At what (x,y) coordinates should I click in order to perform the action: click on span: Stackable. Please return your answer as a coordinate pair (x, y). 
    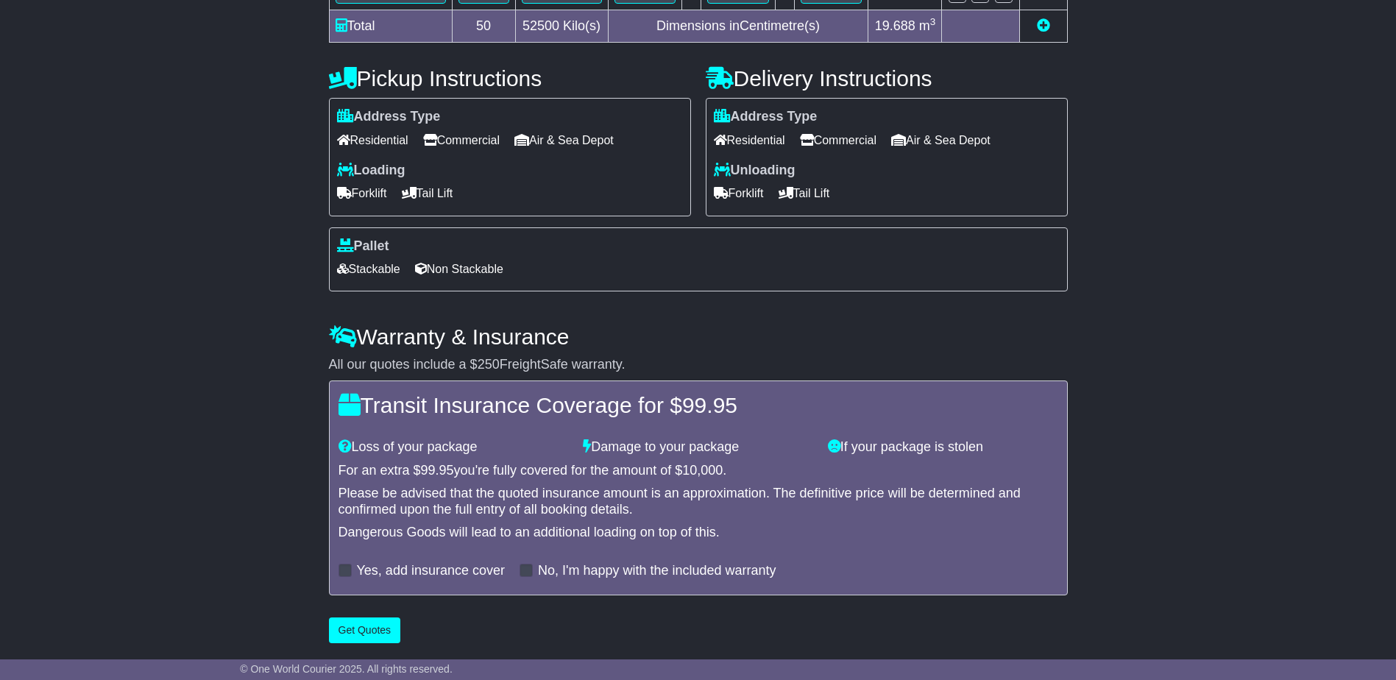
    Looking at the image, I should click on (369, 269).